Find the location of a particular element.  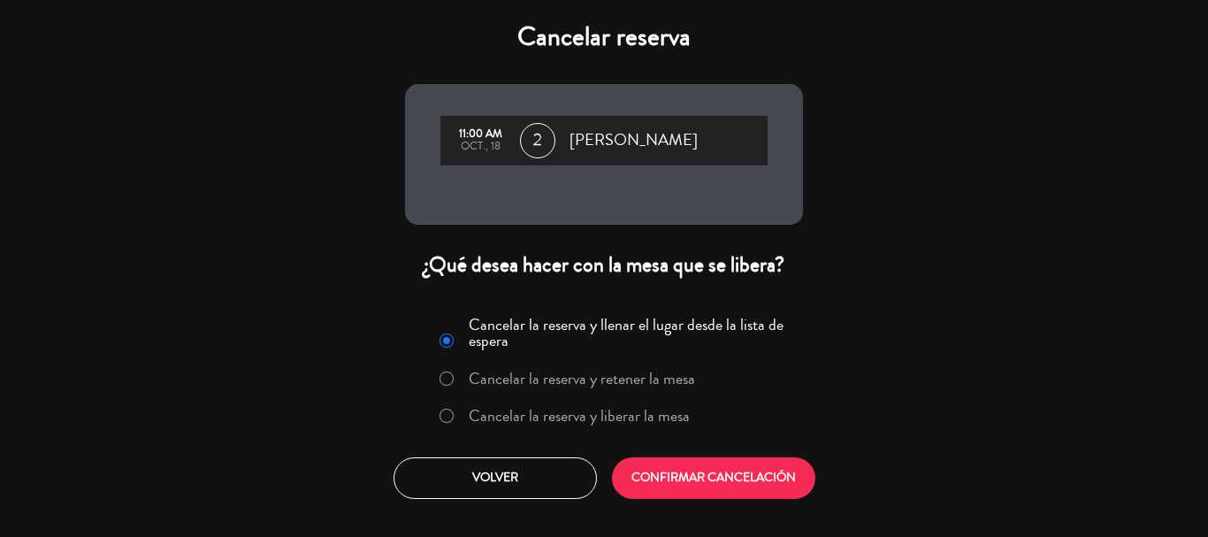

div: ¿Qué desea hacer con la mesa que se libera? is located at coordinates (604, 264).